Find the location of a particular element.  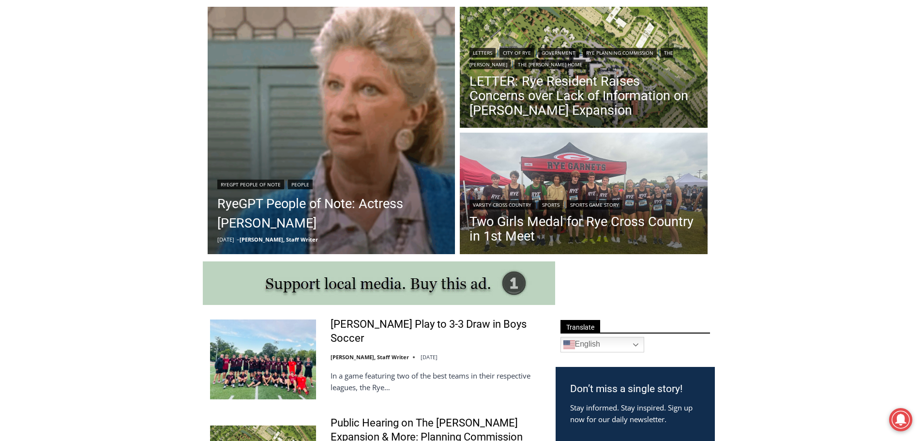

a: English is located at coordinates (602, 345).